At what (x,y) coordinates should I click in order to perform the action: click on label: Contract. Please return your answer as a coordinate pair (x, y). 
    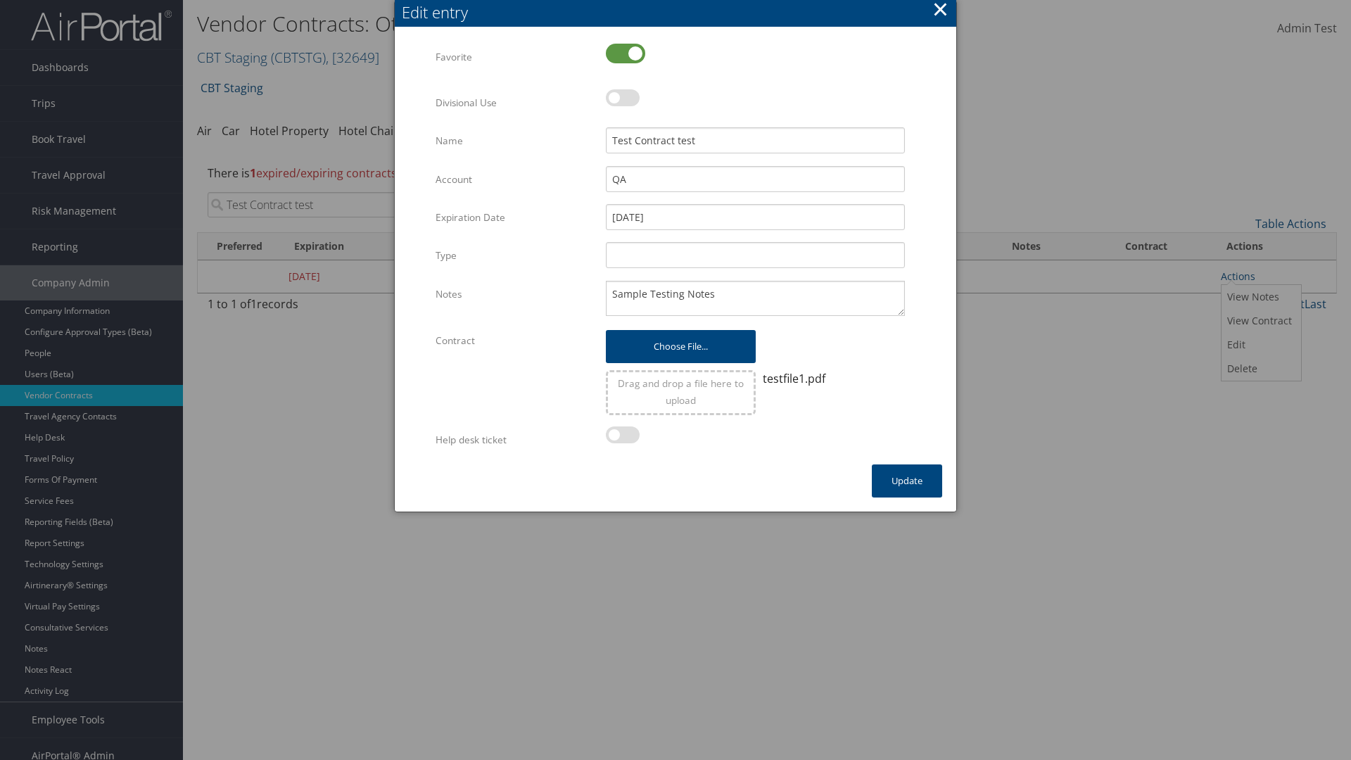
    Looking at the image, I should click on (515, 341).